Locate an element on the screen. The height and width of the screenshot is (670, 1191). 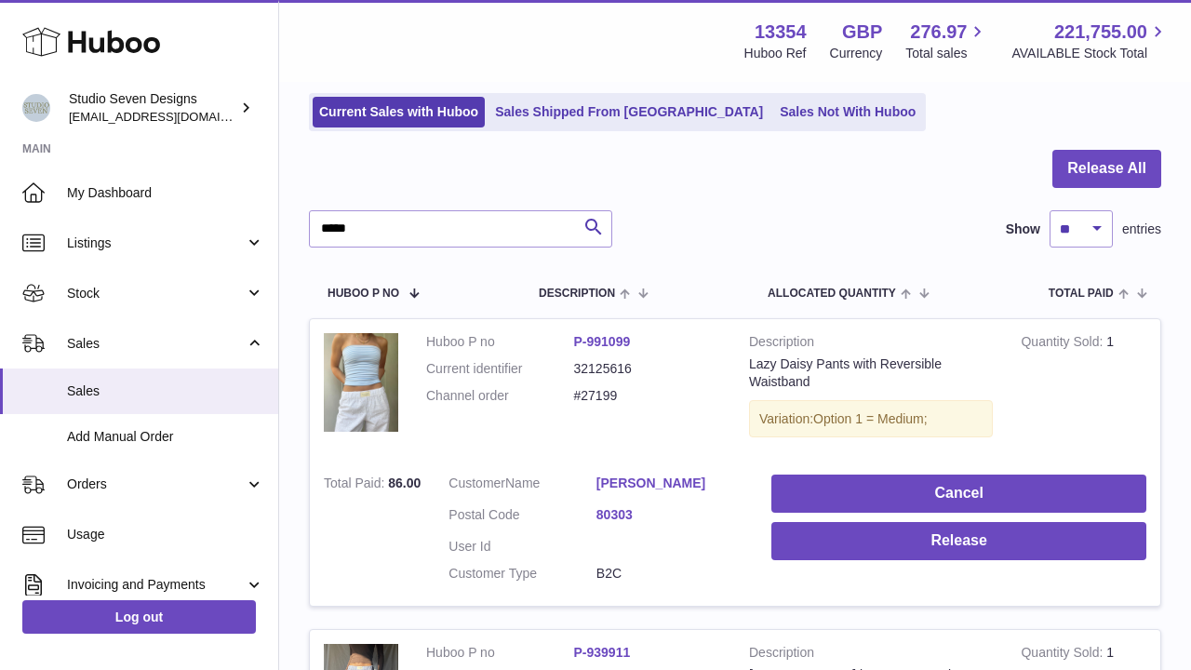
td: 1 is located at coordinates (1083, 390).